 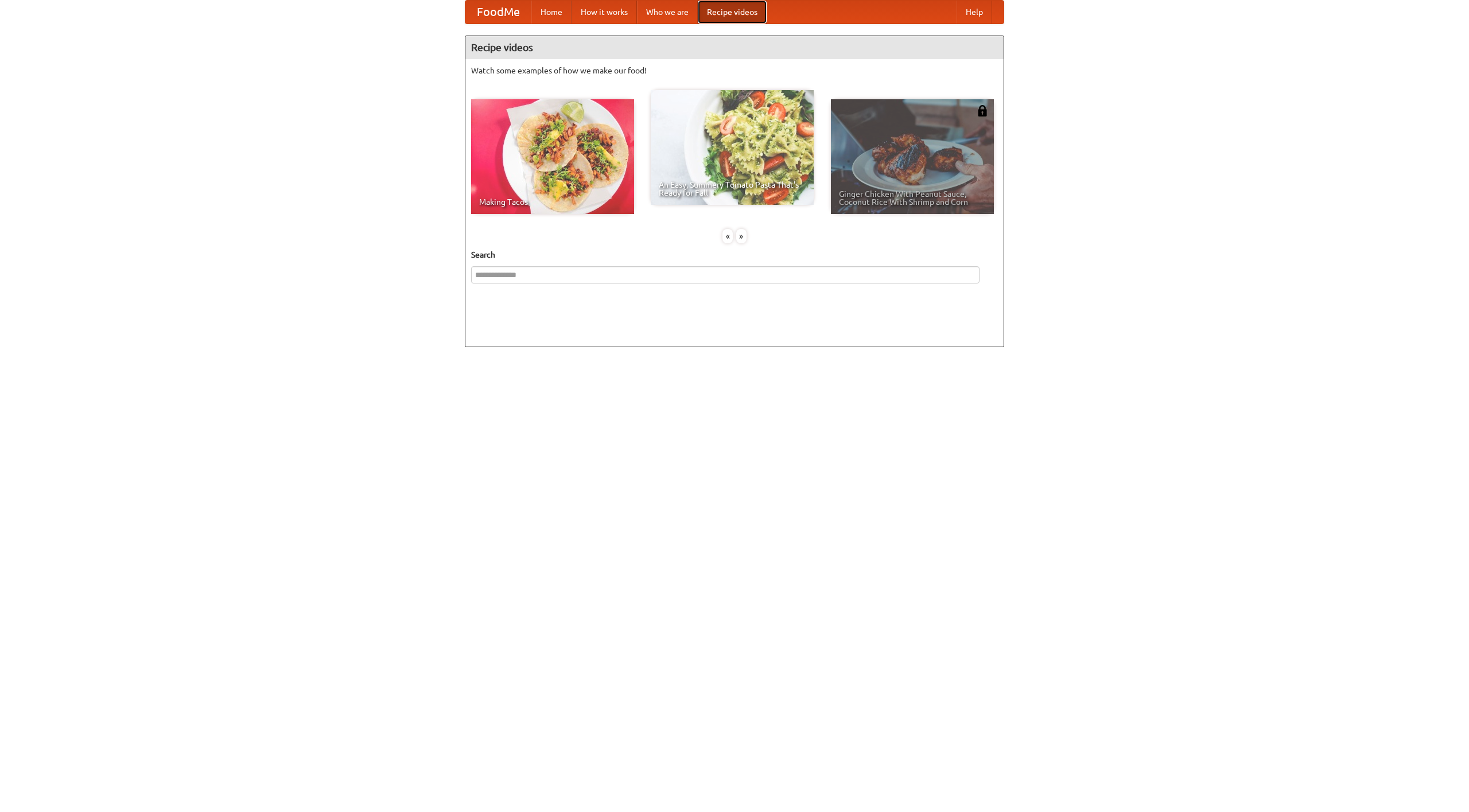 What do you see at coordinates (498, 12) in the screenshot?
I see `a: FoodMe` at bounding box center [498, 12].